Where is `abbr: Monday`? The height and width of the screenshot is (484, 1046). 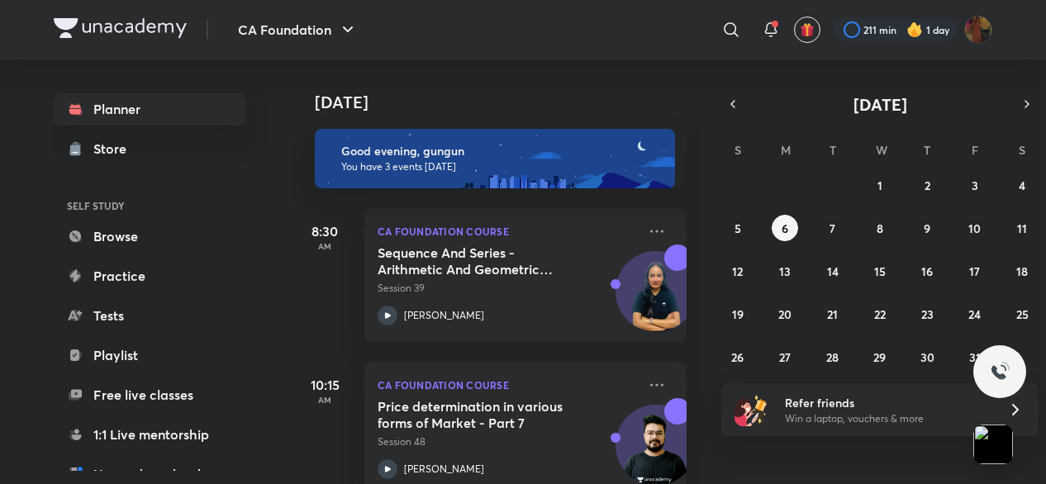 abbr: Monday is located at coordinates (786, 150).